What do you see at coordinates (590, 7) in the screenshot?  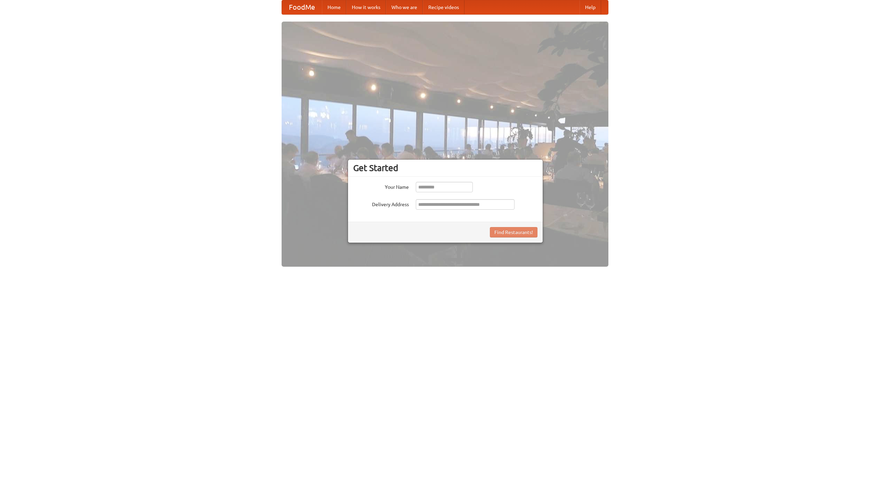 I see `a: Help` at bounding box center [590, 7].